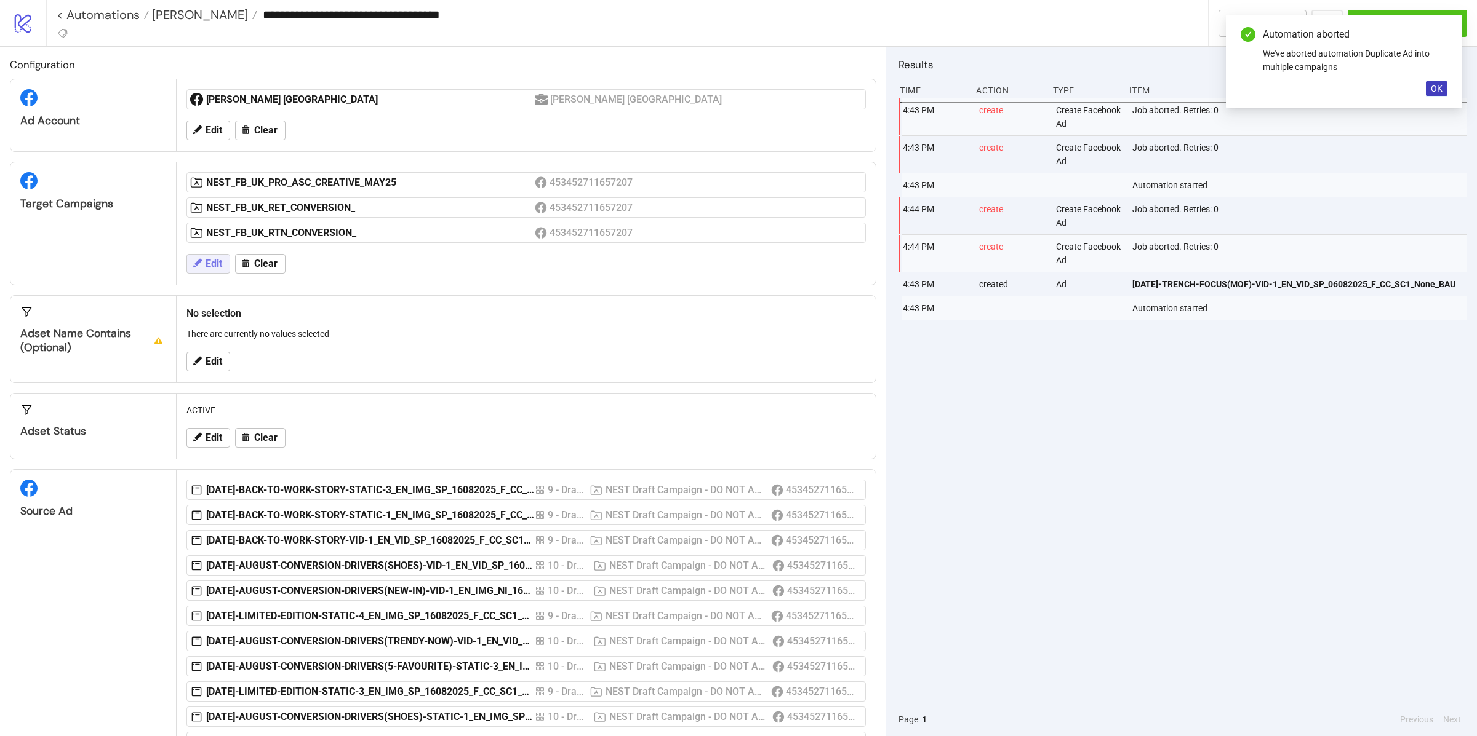  What do you see at coordinates (1407, 23) in the screenshot?
I see `button: Run Automation` at bounding box center [1407, 23].